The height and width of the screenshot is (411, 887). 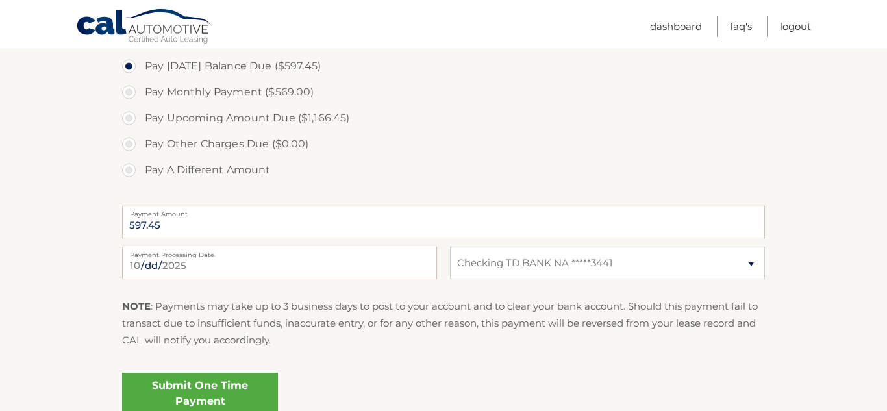 What do you see at coordinates (443, 323) in the screenshot?
I see `p: : Payments may take up to 3 business days to post to your account and to clear your bank account....` at bounding box center [443, 323].